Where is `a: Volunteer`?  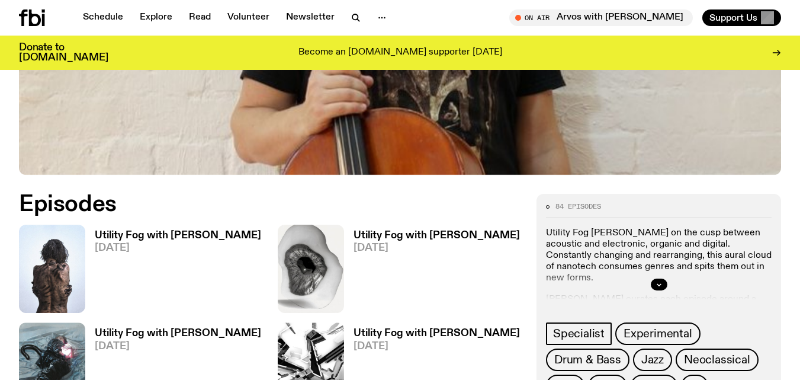
a: Volunteer is located at coordinates (248, 18).